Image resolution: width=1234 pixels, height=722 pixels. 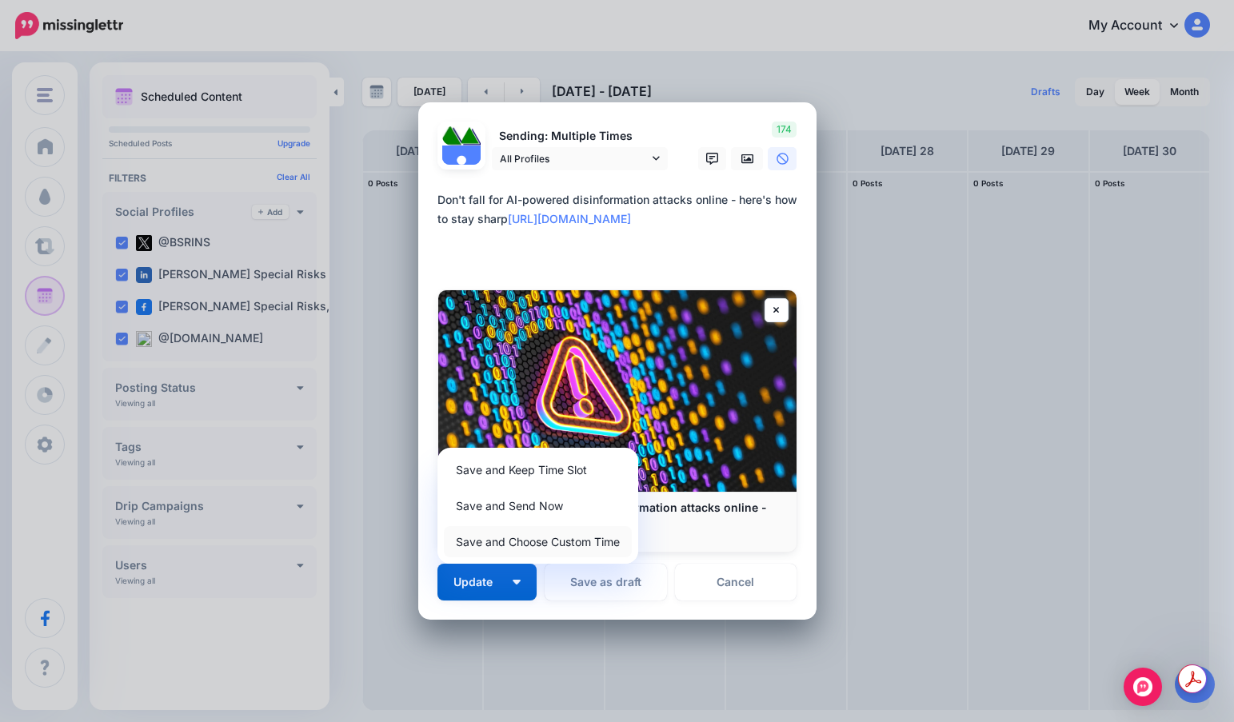 What do you see at coordinates (517, 582) in the screenshot?
I see `img: arrow-down-white.png` at bounding box center [517, 582].